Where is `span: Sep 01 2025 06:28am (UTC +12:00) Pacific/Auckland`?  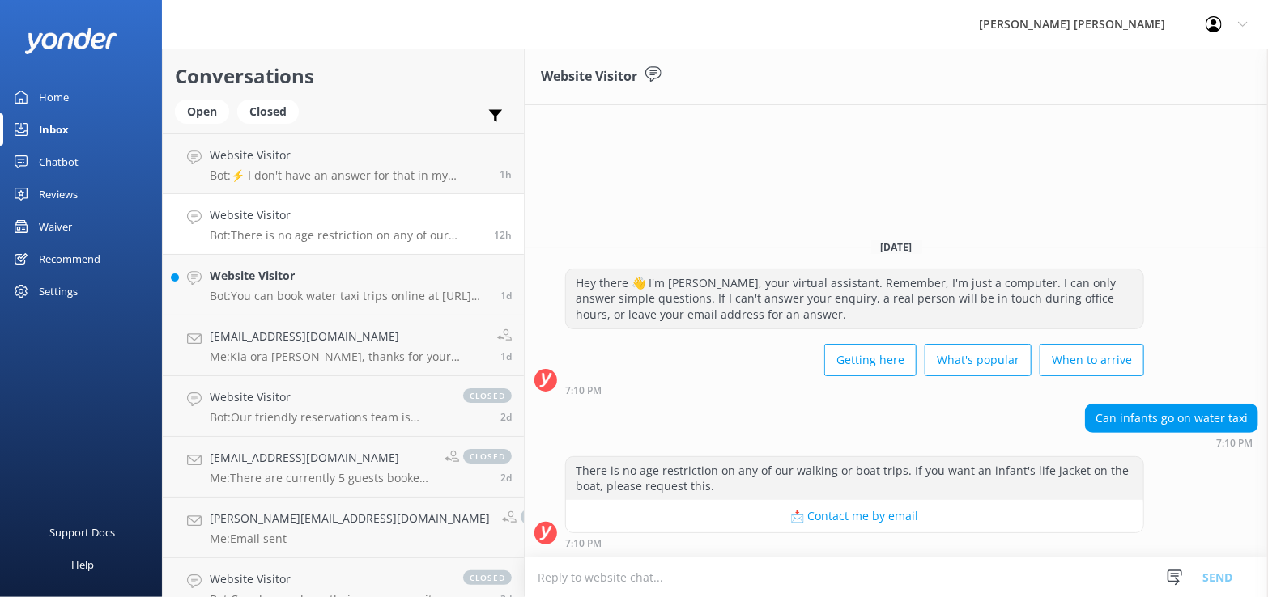 span: Sep 01 2025 06:28am (UTC +12:00) Pacific/Auckland is located at coordinates (505, 174).